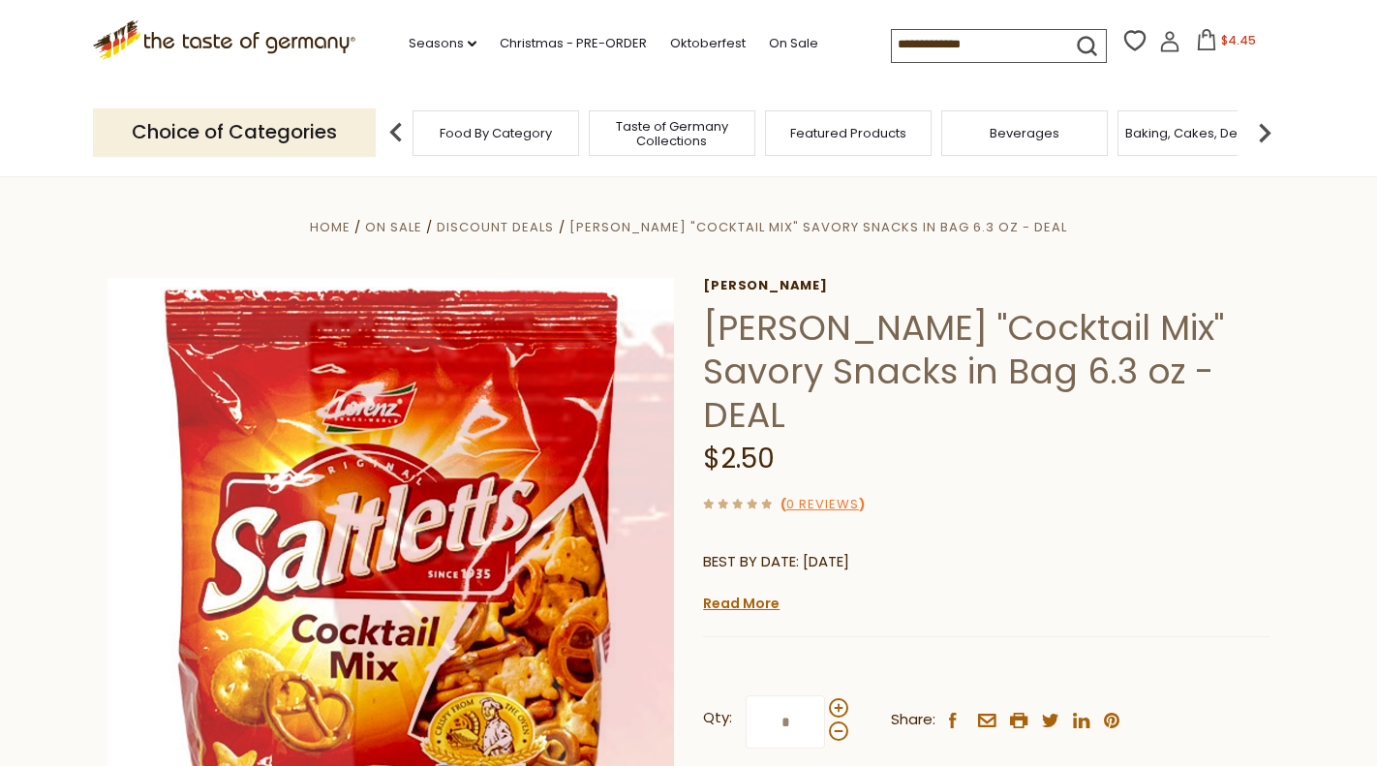  I want to click on span: $4.45, so click(1239, 40).